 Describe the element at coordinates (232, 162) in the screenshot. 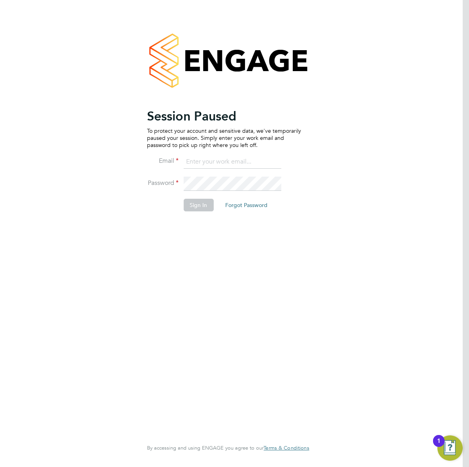

I see `input: Enter your work email...` at that location.